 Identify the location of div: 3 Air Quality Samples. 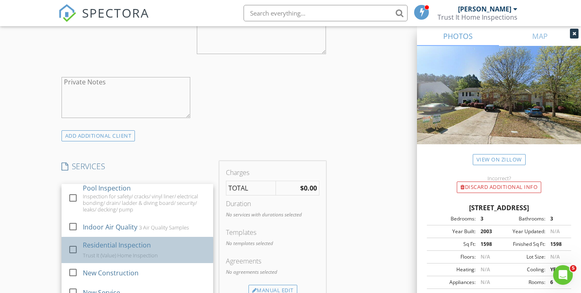
(164, 228).